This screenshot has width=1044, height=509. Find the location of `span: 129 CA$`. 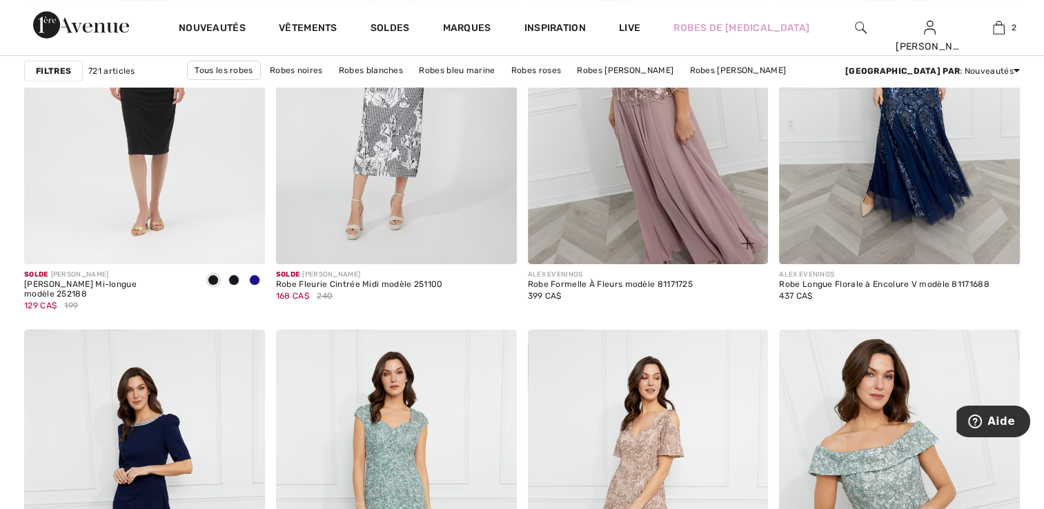

span: 129 CA$ is located at coordinates (40, 306).